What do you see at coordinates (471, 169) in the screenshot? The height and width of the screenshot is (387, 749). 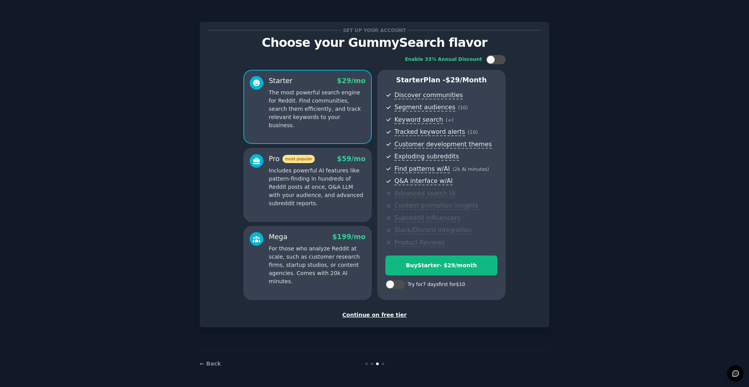 I see `span: ( 2k AI minutes )` at bounding box center [471, 169].